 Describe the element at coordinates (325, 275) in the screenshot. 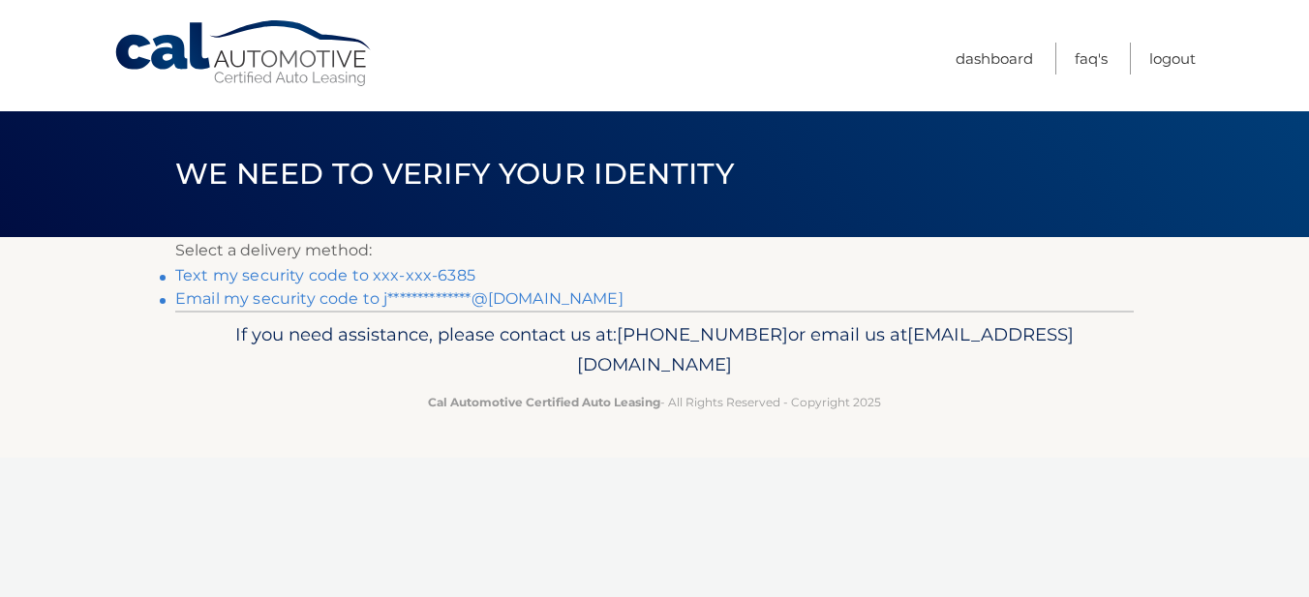

I see `a: Text my security code to xxx-xxx-6385` at that location.